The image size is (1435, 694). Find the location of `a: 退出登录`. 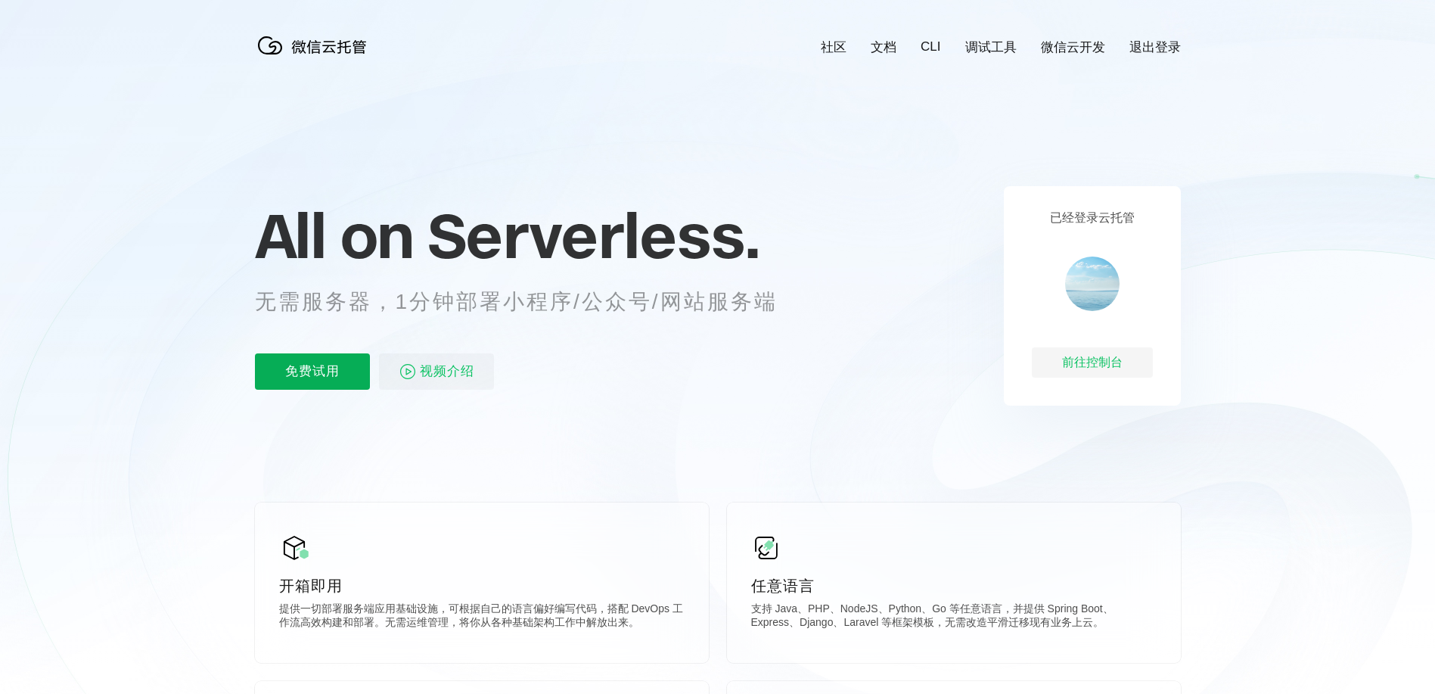

a: 退出登录 is located at coordinates (1155, 47).